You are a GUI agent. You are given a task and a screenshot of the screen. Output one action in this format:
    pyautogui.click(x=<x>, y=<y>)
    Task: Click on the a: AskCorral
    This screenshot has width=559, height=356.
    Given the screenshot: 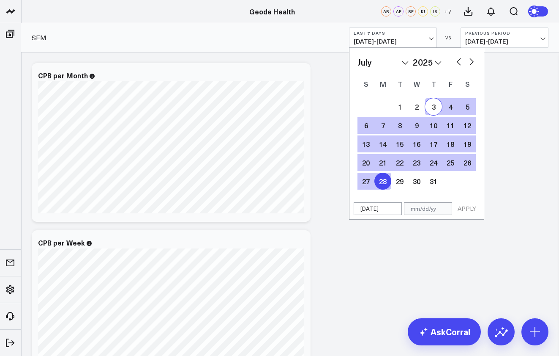 What is the action you would take?
    pyautogui.click(x=444, y=332)
    